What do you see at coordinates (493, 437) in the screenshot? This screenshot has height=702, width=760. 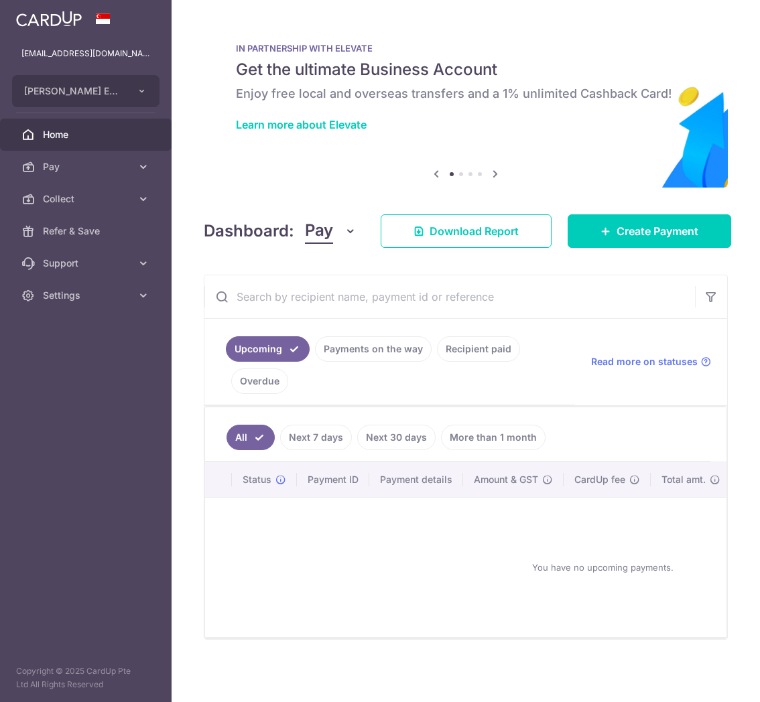 I see `a: More than 1 month` at bounding box center [493, 437].